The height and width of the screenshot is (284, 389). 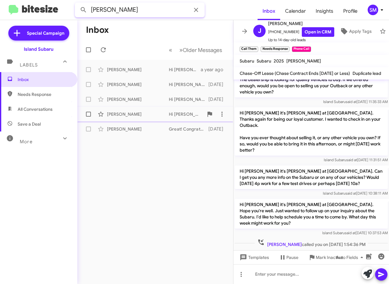 What do you see at coordinates (170, 50) in the screenshot?
I see `button: Previous` at bounding box center [170, 50].